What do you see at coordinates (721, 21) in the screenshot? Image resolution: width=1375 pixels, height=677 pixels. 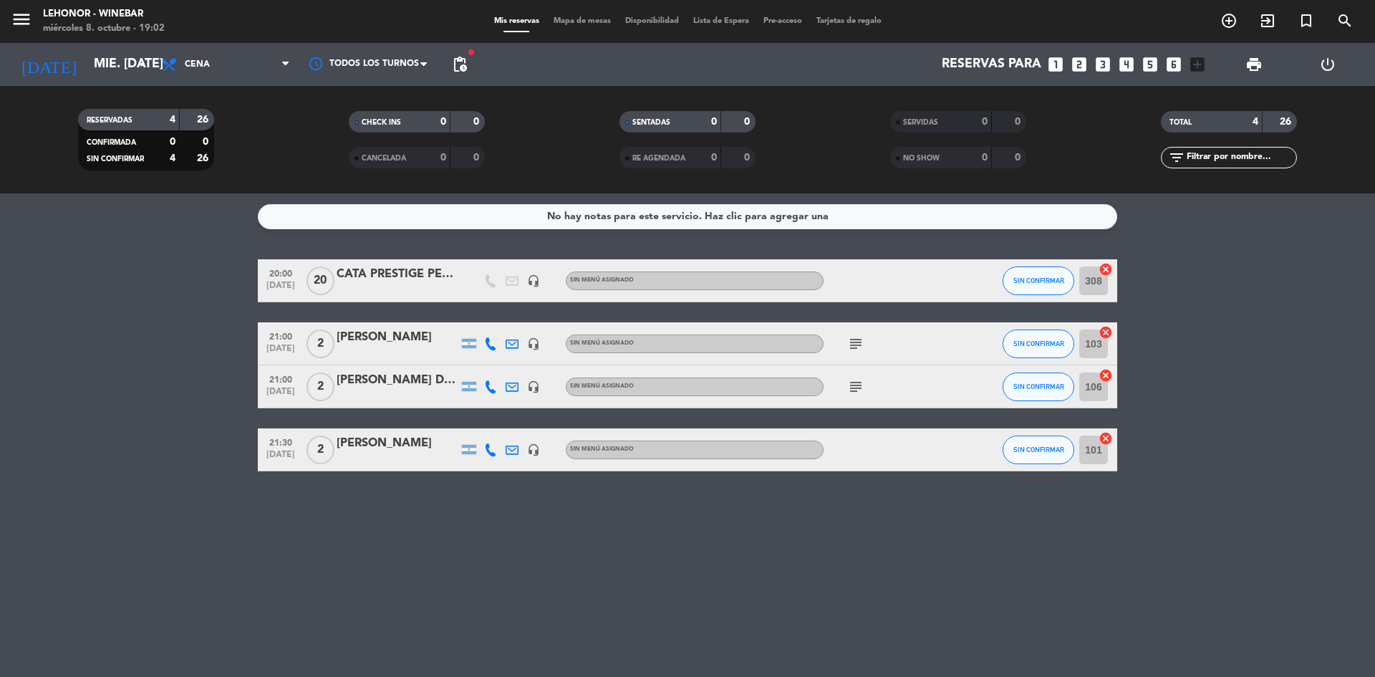 I see `span: Lista de Espera` at bounding box center [721, 21].